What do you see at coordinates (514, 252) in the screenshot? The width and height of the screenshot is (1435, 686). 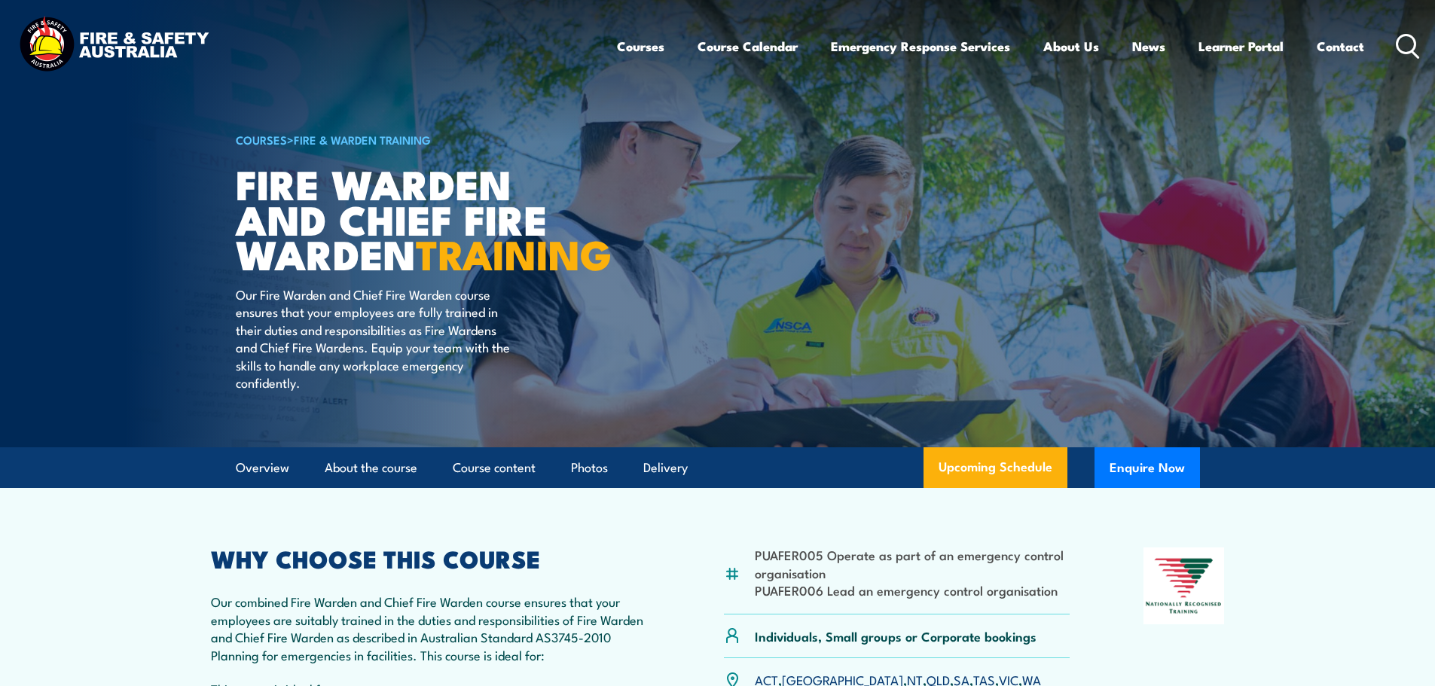 I see `strong: TRAINING` at bounding box center [514, 252].